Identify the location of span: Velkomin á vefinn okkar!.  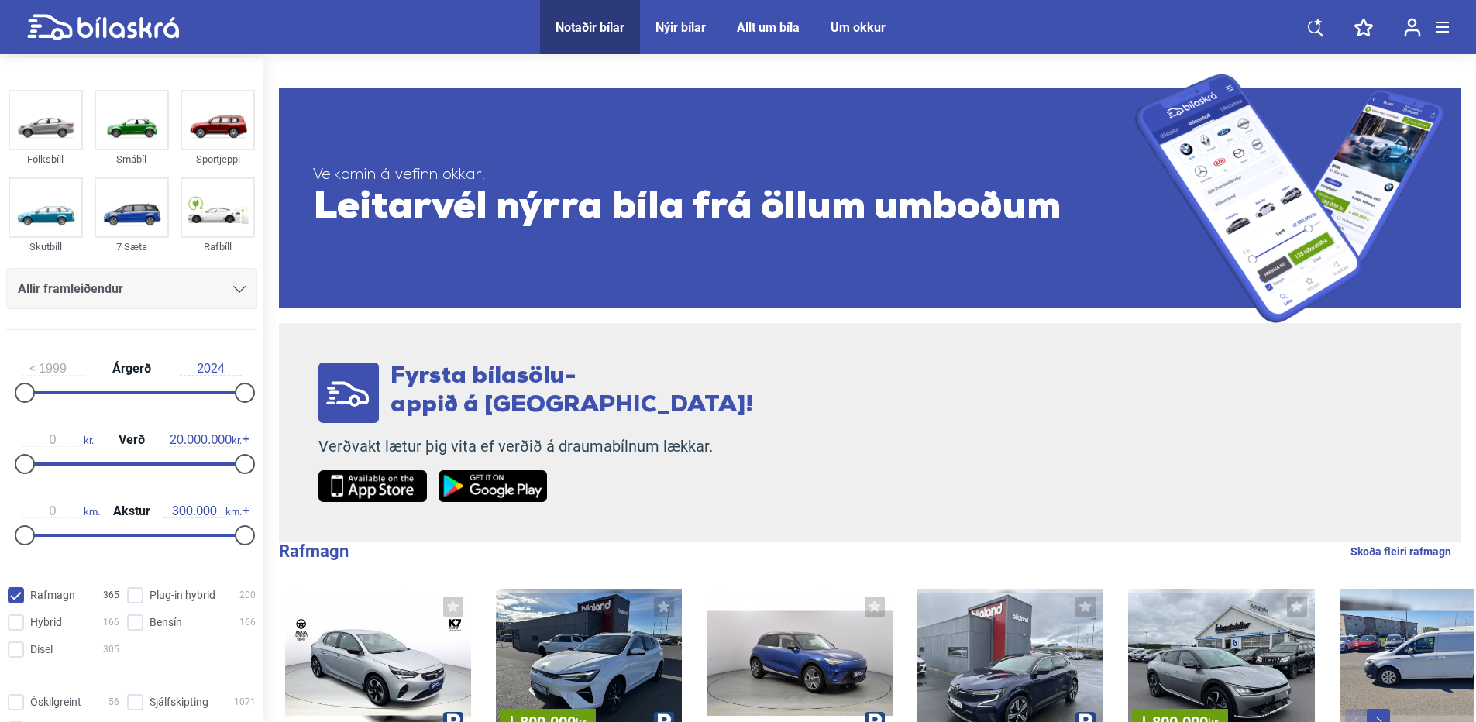
(724, 175).